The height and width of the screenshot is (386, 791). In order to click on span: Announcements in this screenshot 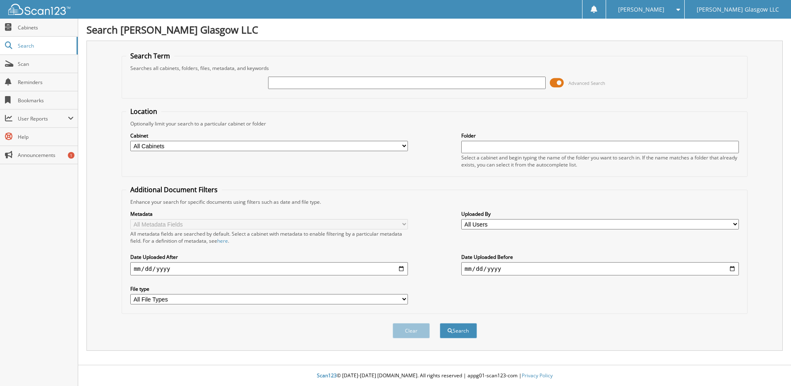, I will do `click(46, 155)`.